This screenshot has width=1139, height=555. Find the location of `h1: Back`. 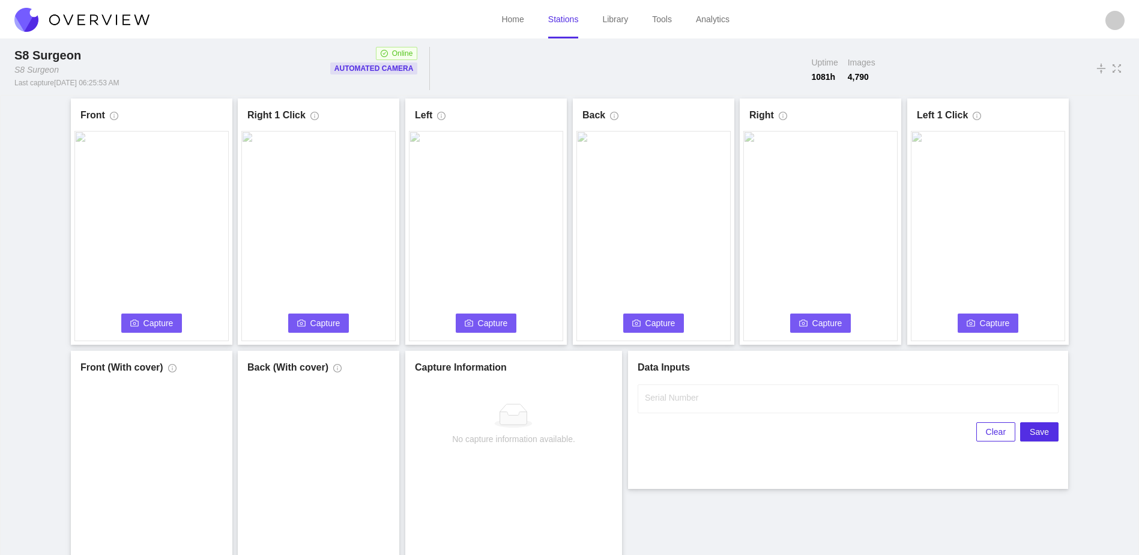

h1: Back is located at coordinates (594, 115).